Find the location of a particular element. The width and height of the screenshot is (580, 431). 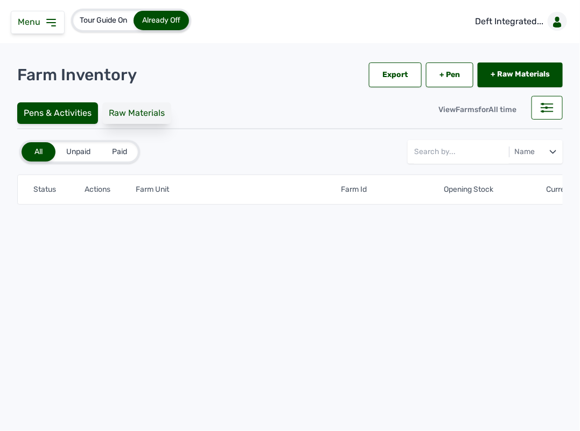

span: Tour Guide On is located at coordinates (103, 20).